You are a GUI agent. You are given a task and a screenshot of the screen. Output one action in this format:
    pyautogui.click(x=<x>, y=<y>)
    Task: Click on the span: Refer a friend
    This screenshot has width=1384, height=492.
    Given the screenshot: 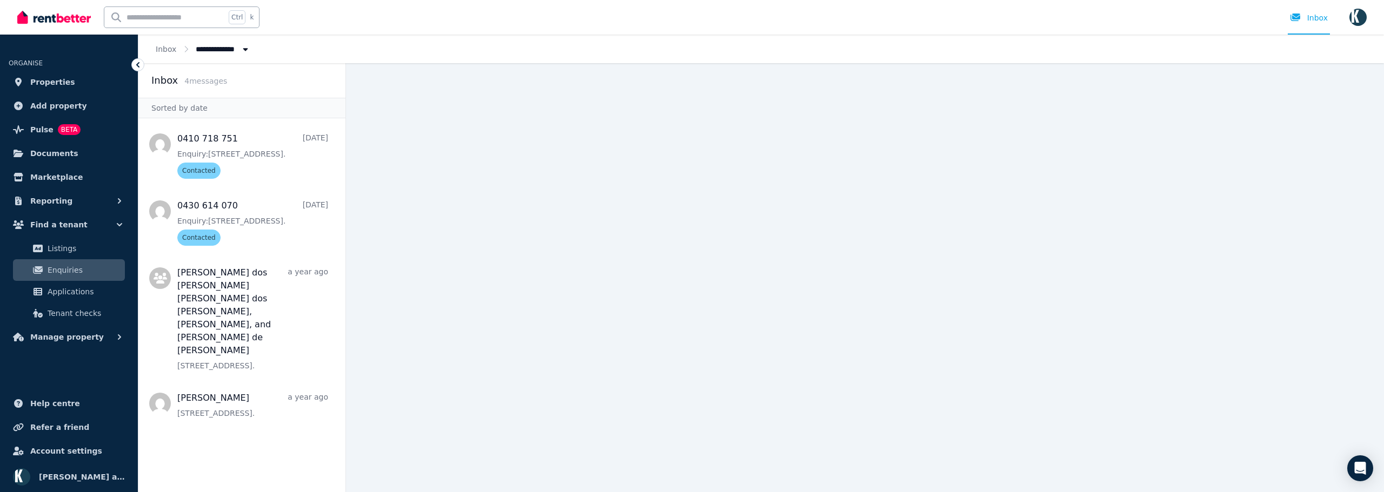 What is the action you would take?
    pyautogui.click(x=59, y=428)
    